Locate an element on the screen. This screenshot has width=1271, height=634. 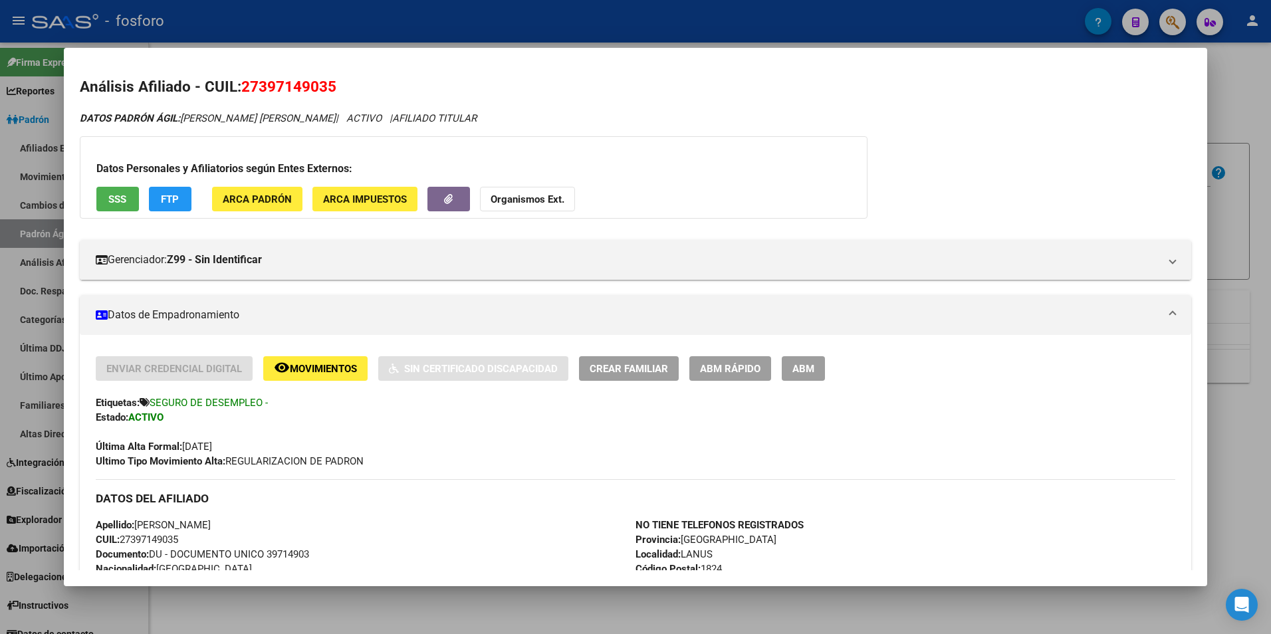
h3: Datos Personales y Afiliatorios según Entes Externos: is located at coordinates (473, 169).